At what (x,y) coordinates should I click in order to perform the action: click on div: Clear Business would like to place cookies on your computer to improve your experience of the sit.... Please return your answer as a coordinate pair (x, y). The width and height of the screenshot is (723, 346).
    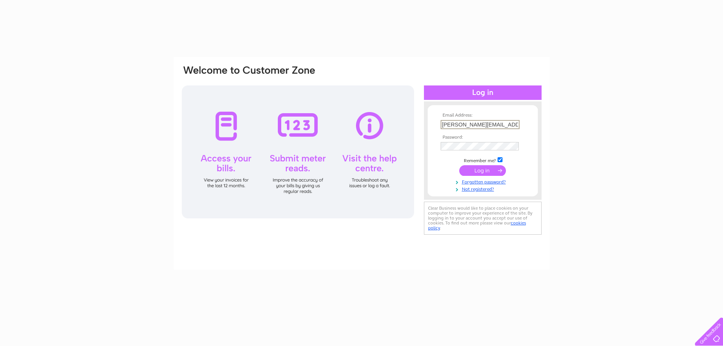
    Looking at the image, I should click on (483, 218).